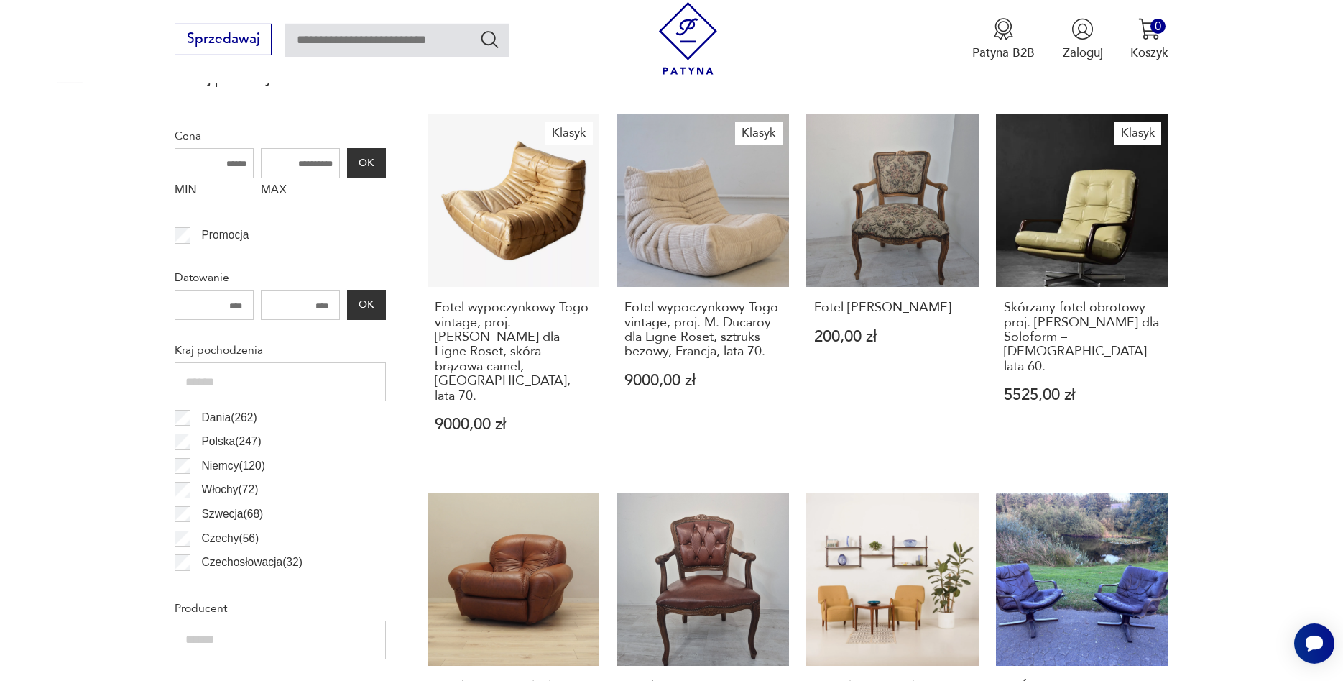 The width and height of the screenshot is (1343, 681). What do you see at coordinates (229, 418) in the screenshot?
I see `p: Dania ( 262 )` at bounding box center [229, 418].